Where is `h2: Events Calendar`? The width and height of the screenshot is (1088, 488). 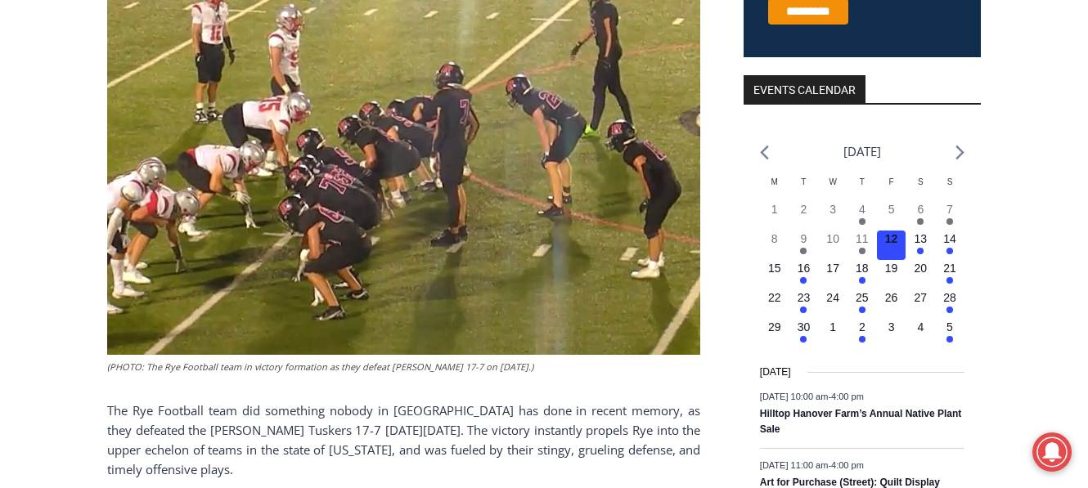 h2: Events Calendar is located at coordinates (804, 89).